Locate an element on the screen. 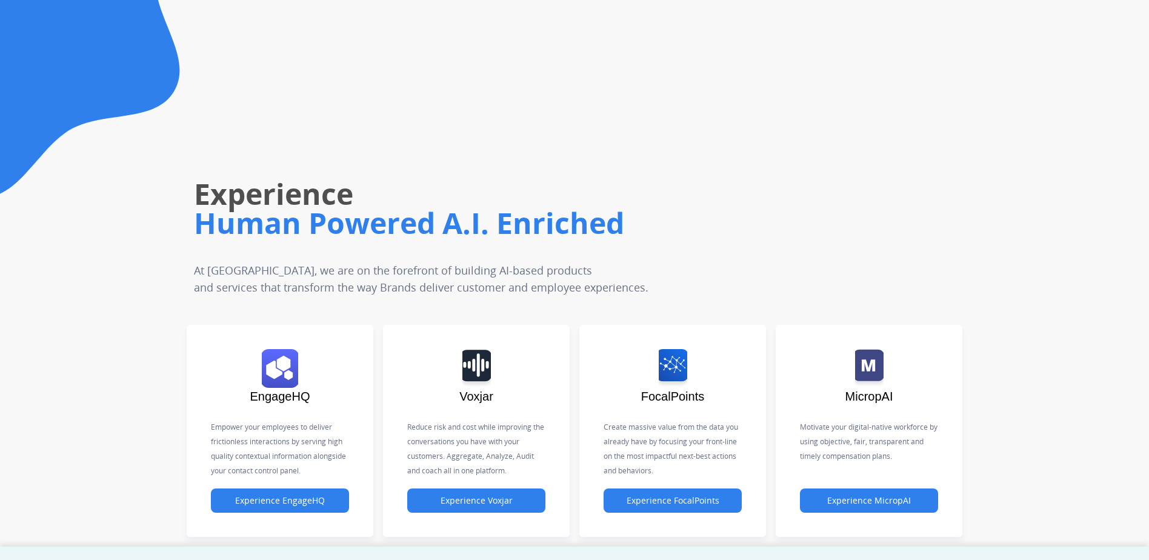 This screenshot has height=560, width=1149. h1: Experience is located at coordinates (502, 194).